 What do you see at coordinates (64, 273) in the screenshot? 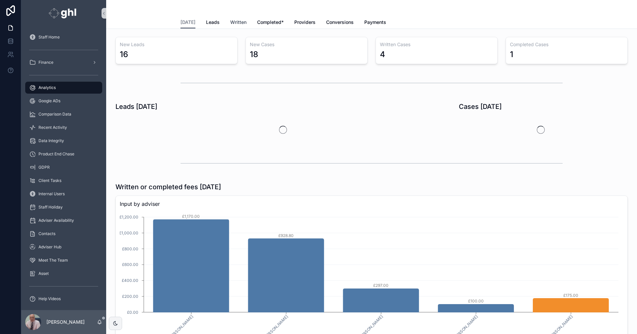
I see `a: Asset` at bounding box center [64, 273].